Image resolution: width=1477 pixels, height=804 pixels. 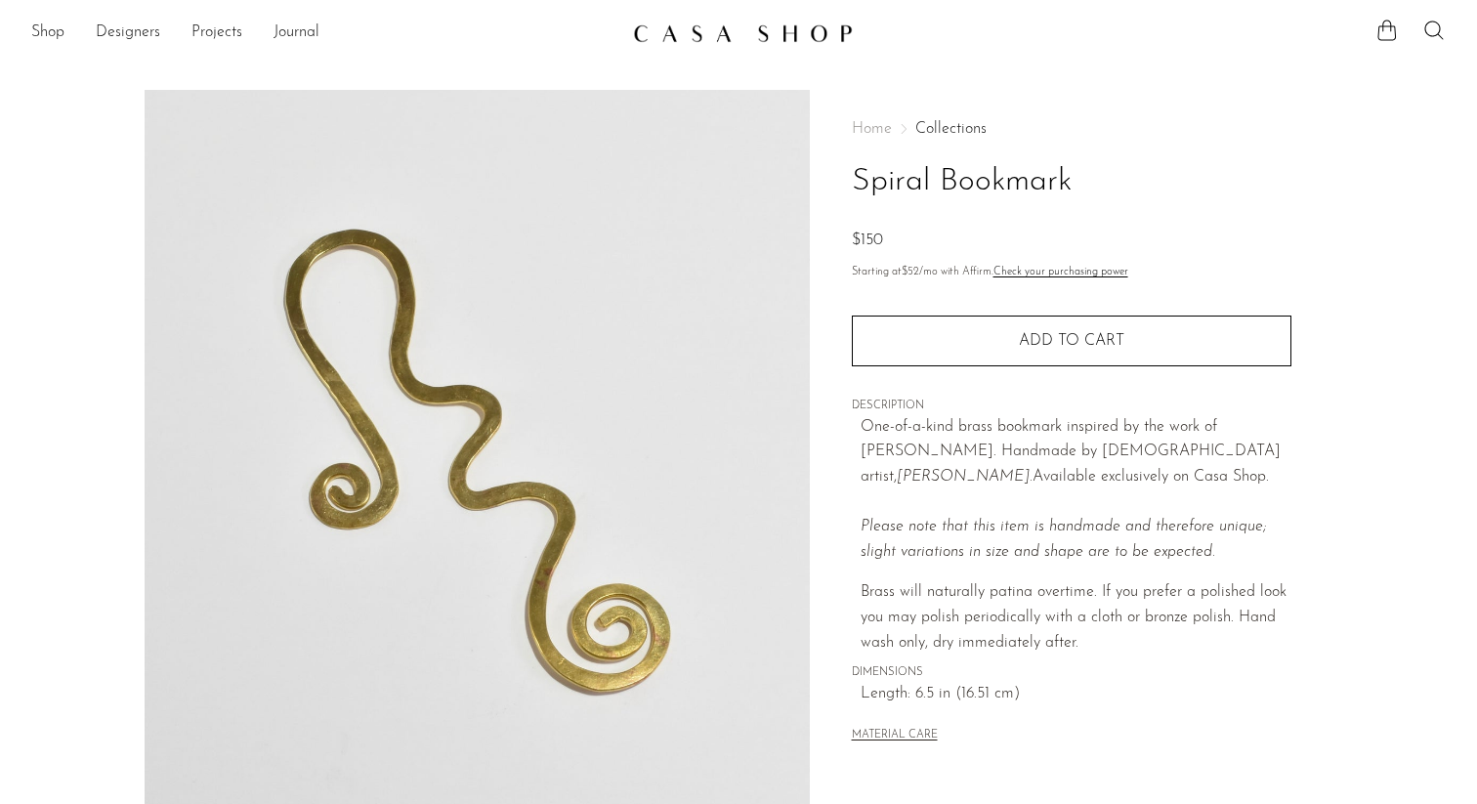 I want to click on a: Designers, so click(x=128, y=33).